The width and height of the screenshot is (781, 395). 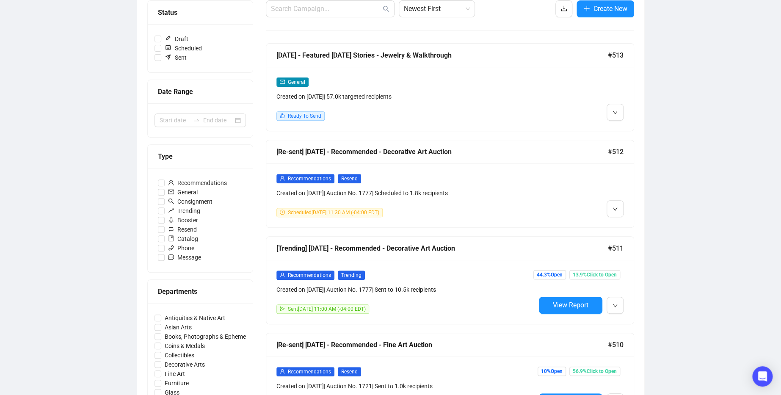 I want to click on button: Create New, so click(x=606, y=9).